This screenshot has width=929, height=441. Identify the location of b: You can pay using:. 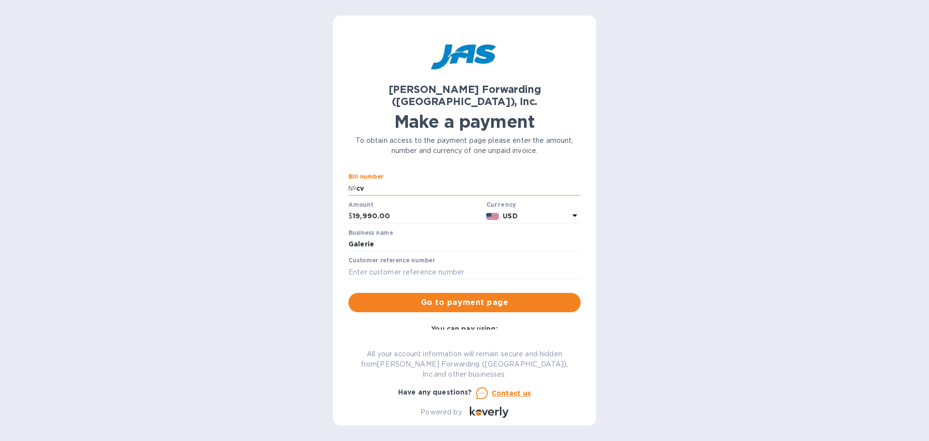
(464, 329).